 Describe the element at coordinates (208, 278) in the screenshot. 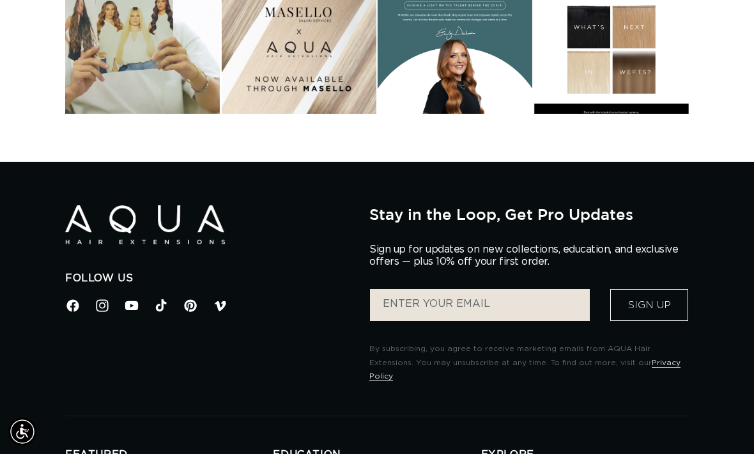

I see `h2: Follow Us` at that location.